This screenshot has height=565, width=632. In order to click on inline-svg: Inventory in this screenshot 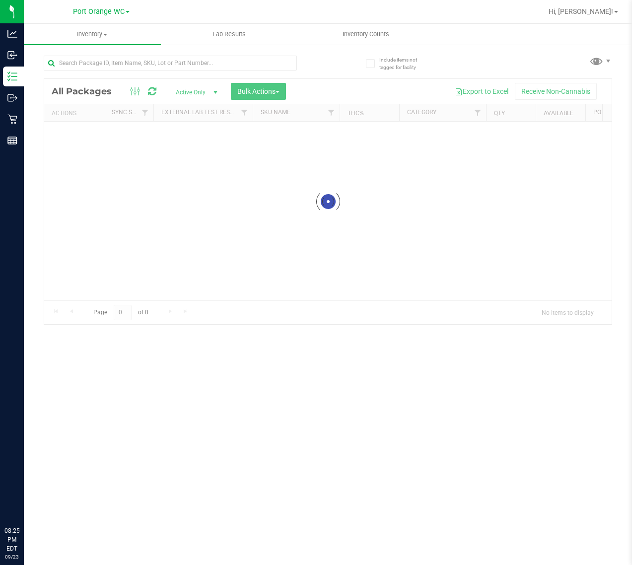, I will do `click(12, 76)`.